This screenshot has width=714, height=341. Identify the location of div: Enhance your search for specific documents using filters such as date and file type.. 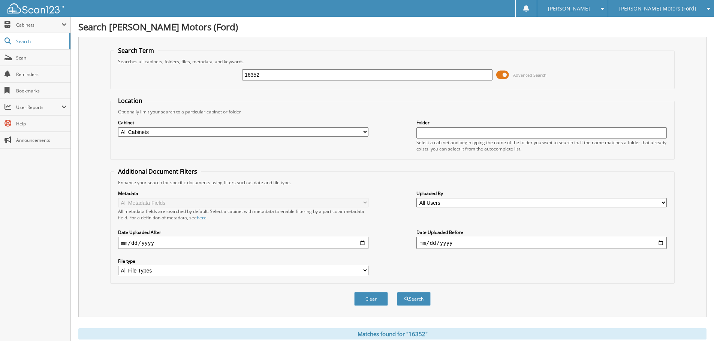
(392, 182).